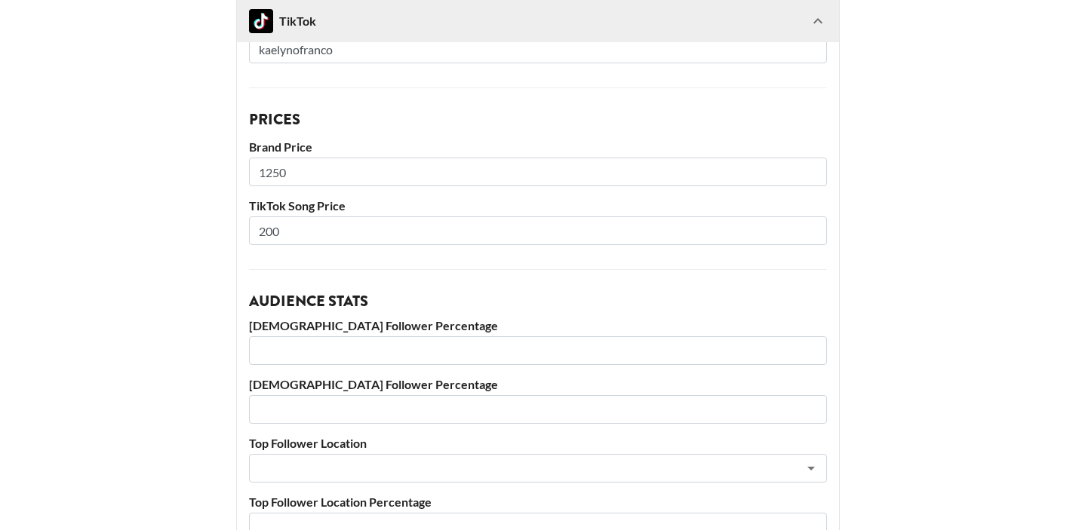  What do you see at coordinates (538, 206) in the screenshot?
I see `label: TikTok Song Price` at bounding box center [538, 206].